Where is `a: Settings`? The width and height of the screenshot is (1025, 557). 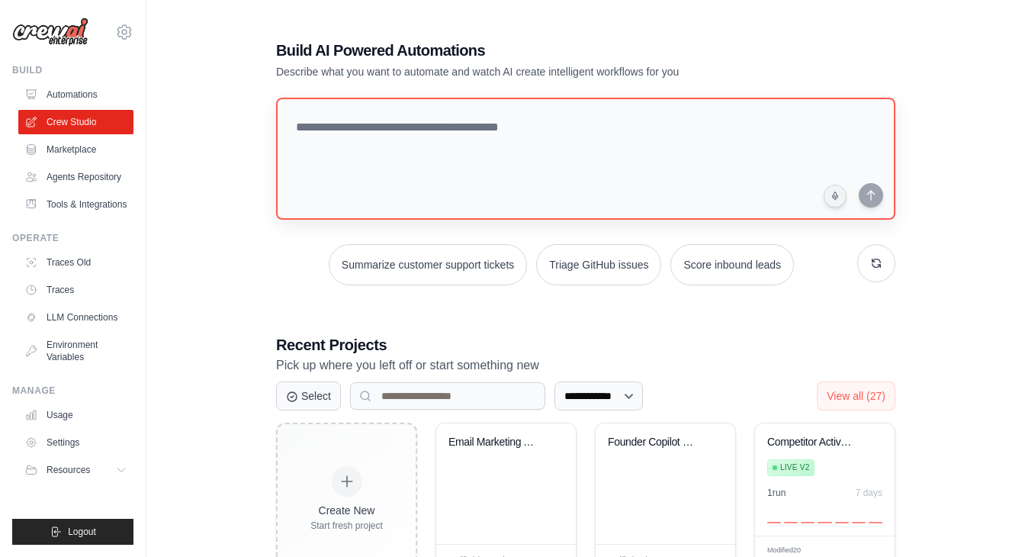
a: Settings is located at coordinates (76, 442).